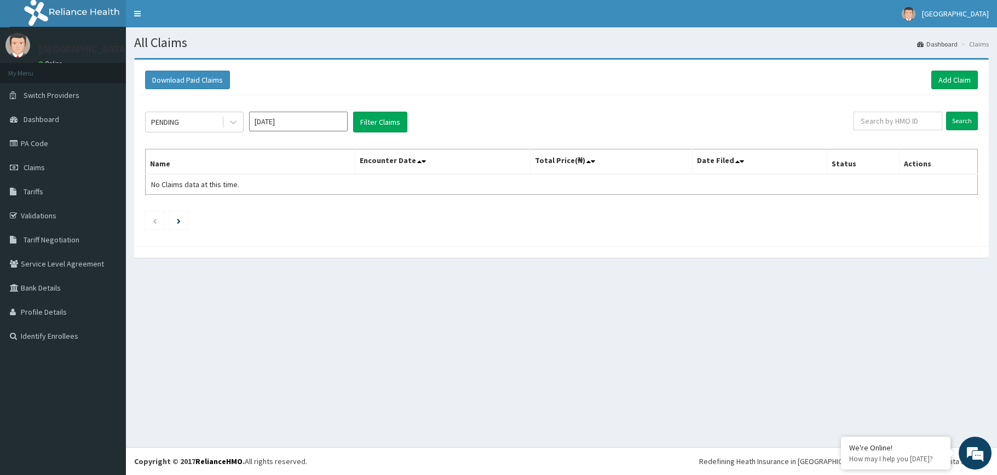 The width and height of the screenshot is (997, 475). What do you see at coordinates (165, 122) in the screenshot?
I see `div: PENDING` at bounding box center [165, 122].